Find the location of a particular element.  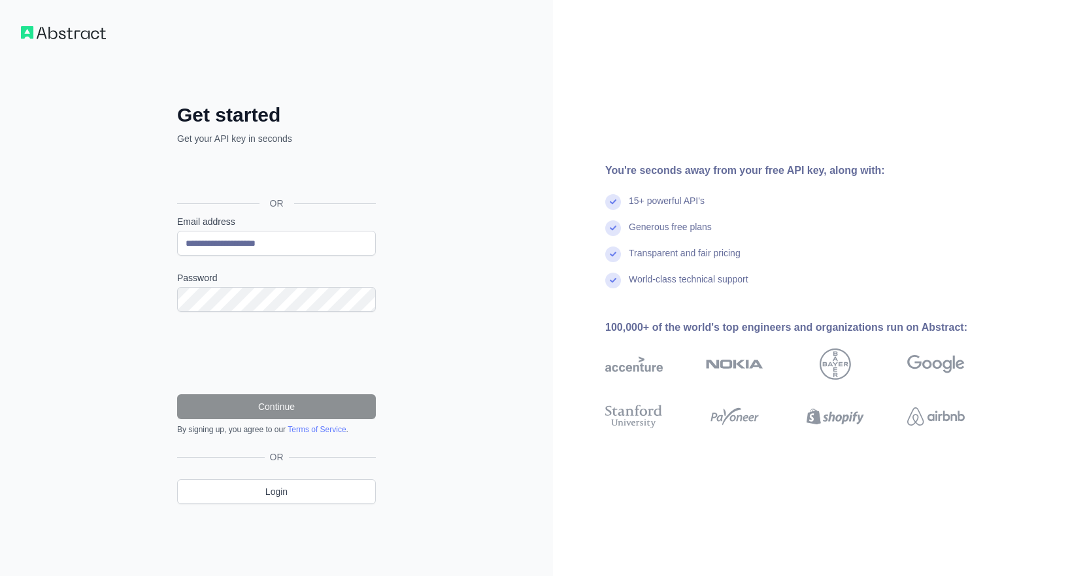

img: payoneer is located at coordinates (735, 416).